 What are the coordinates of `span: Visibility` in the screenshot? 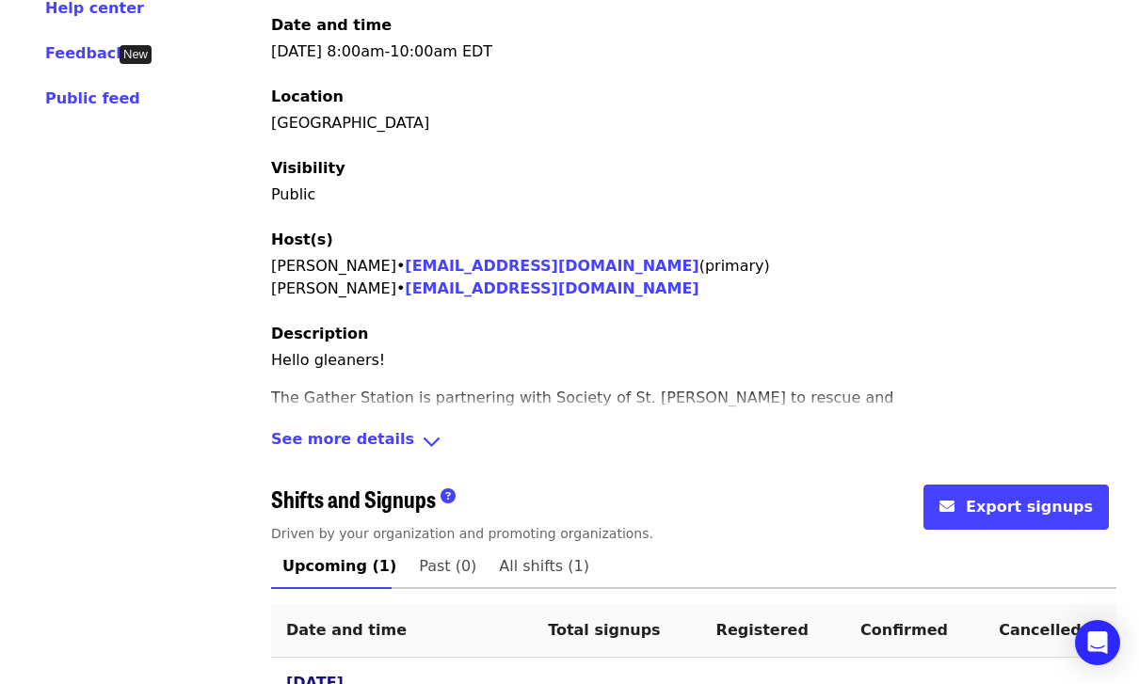 It's located at (308, 167).